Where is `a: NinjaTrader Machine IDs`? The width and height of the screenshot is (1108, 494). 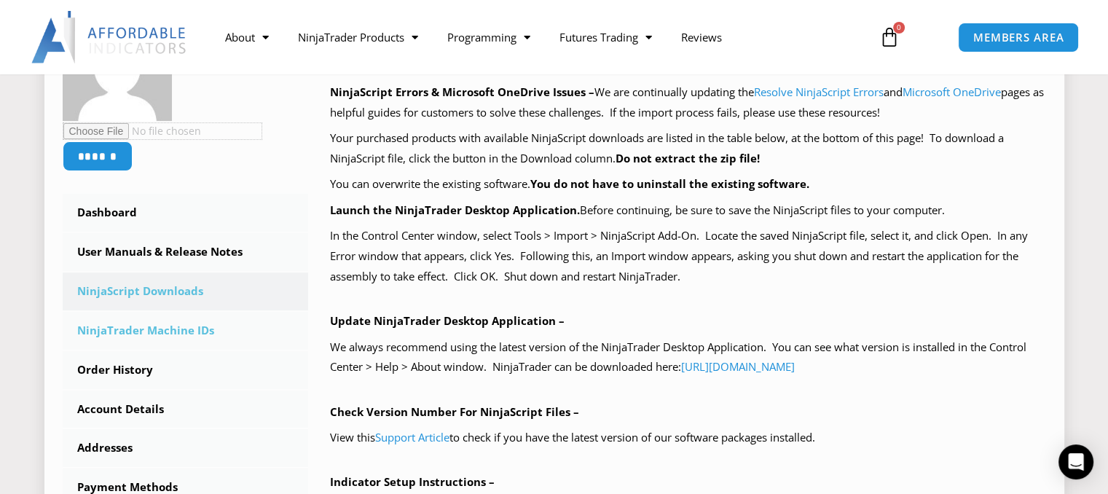 a: NinjaTrader Machine IDs is located at coordinates (186, 331).